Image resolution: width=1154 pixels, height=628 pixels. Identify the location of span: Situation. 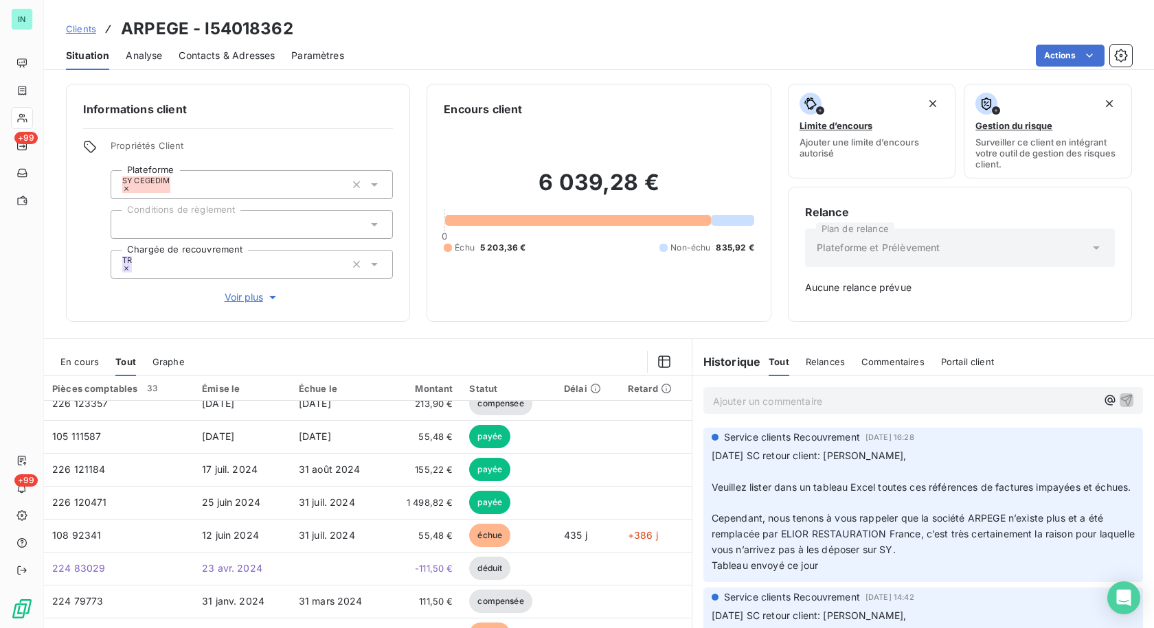
(87, 56).